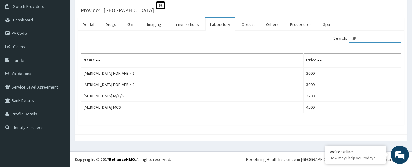 Image resolution: width=412 pixels, height=167 pixels. What do you see at coordinates (131, 24) in the screenshot?
I see `a: Gym` at bounding box center [131, 24].